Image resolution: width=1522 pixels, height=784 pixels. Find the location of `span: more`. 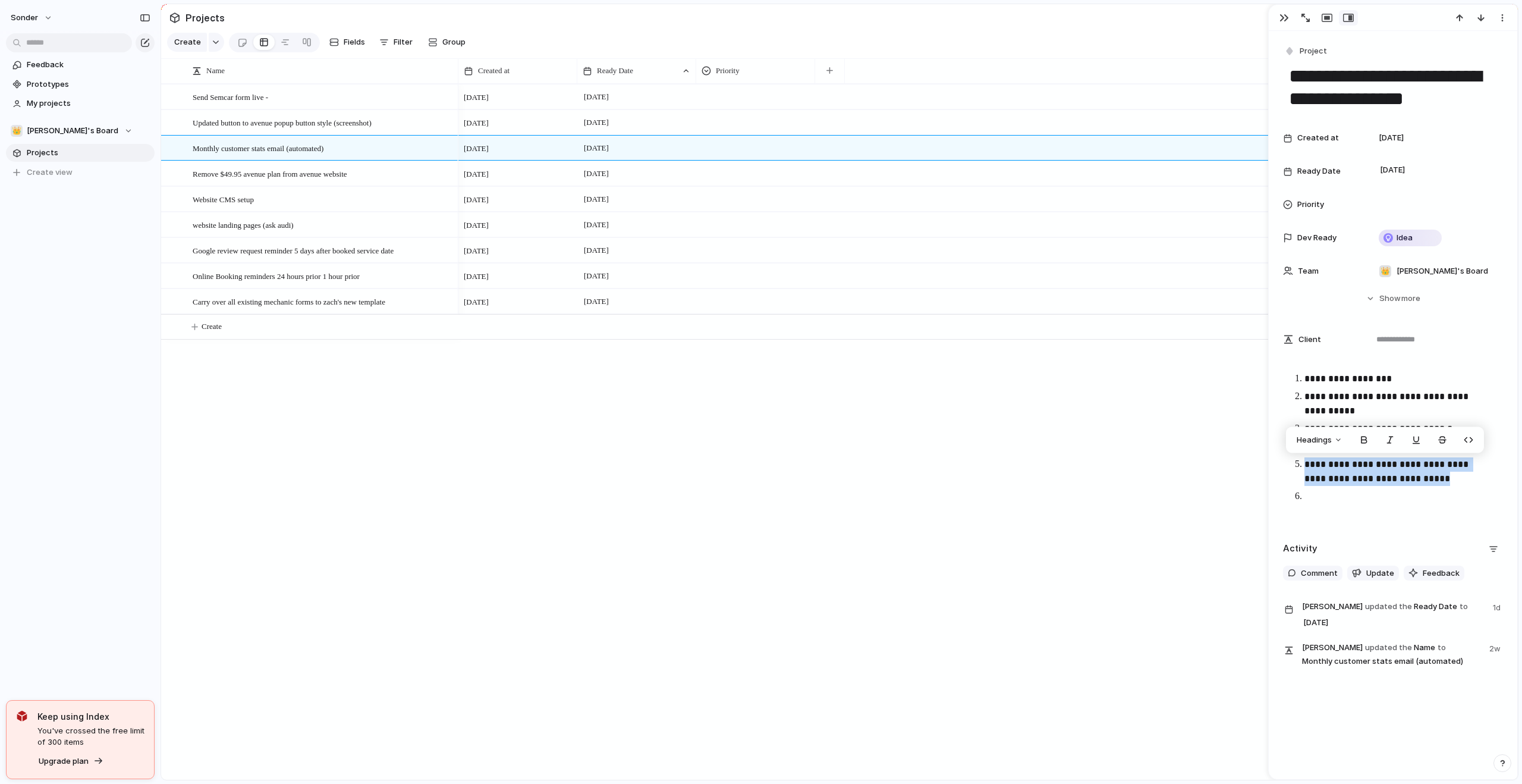

span: more is located at coordinates (1411, 299).